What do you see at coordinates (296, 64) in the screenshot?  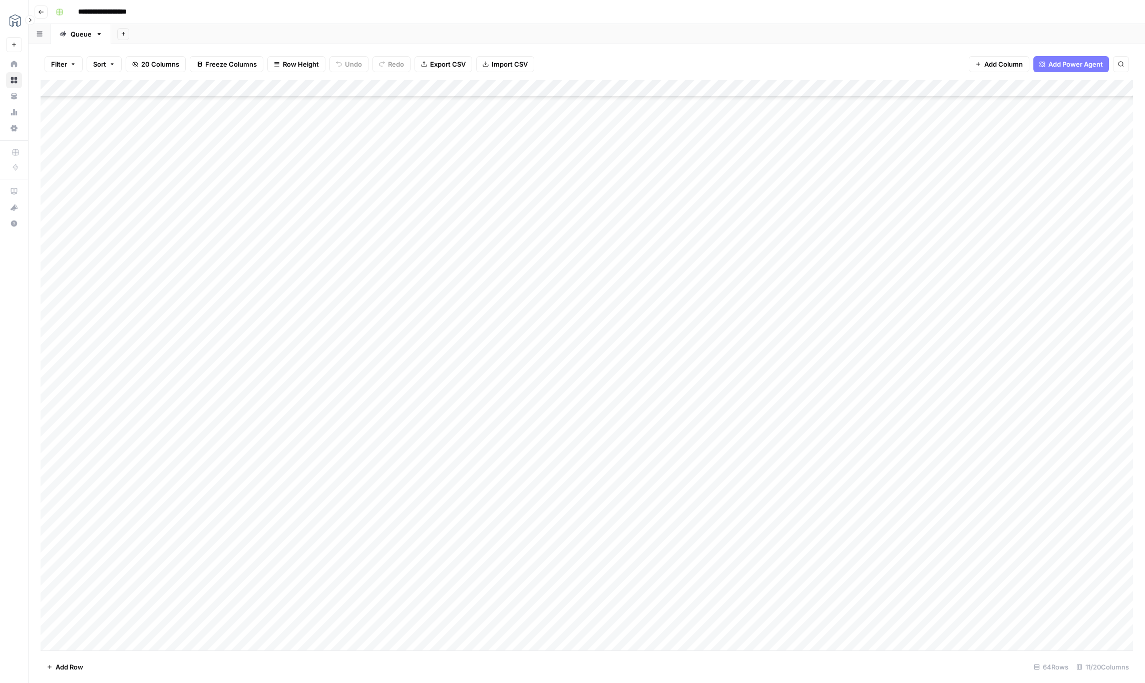 I see `button: Row Height` at bounding box center [296, 64].